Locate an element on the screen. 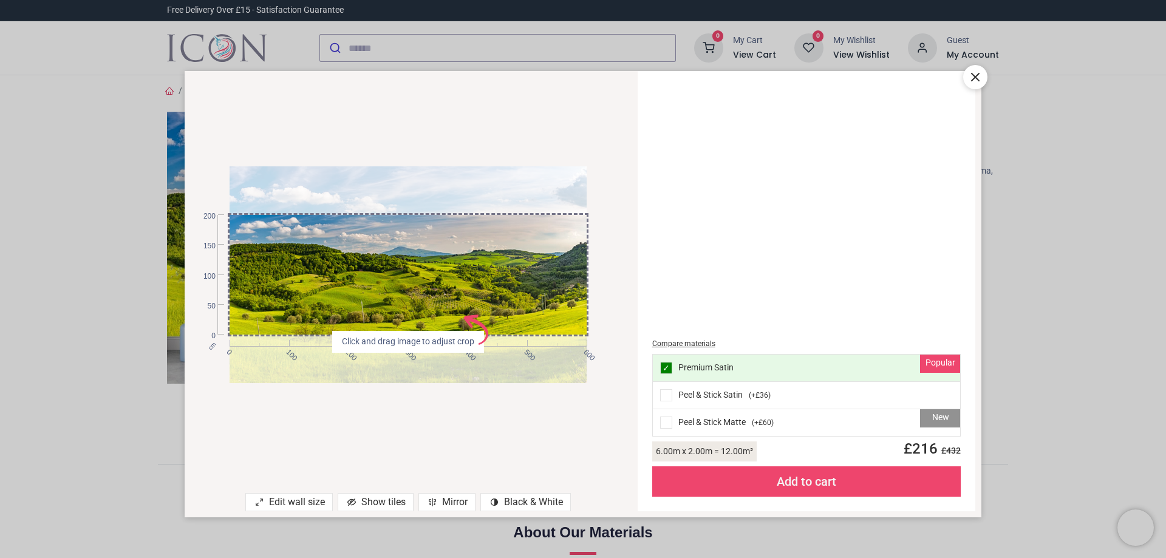  span: 500 is located at coordinates (525, 351).